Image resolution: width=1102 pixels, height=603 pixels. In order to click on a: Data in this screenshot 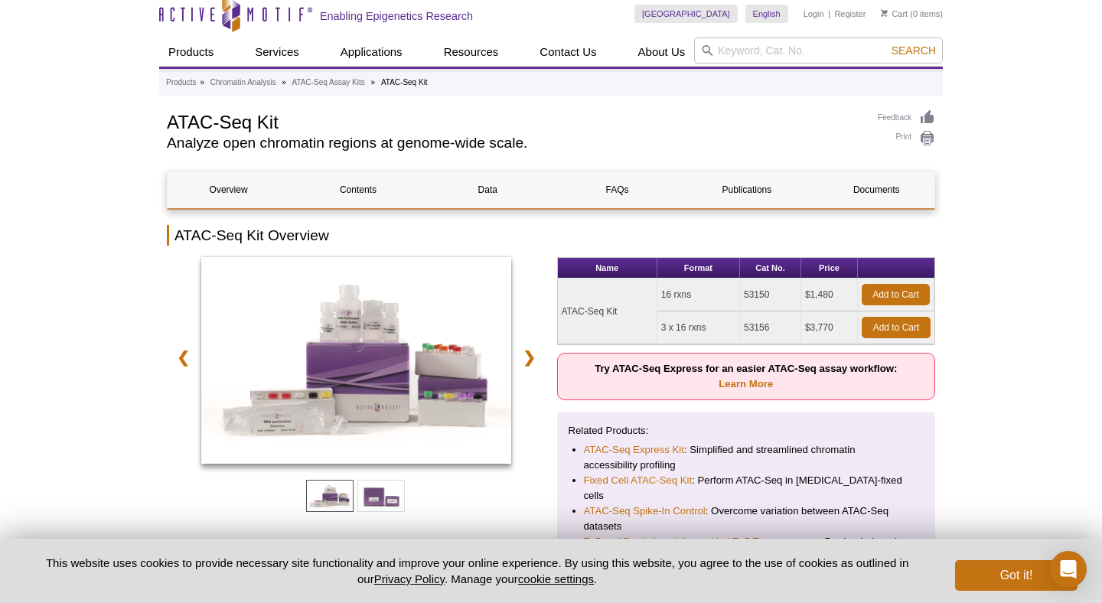, I will do `click(488, 190)`.